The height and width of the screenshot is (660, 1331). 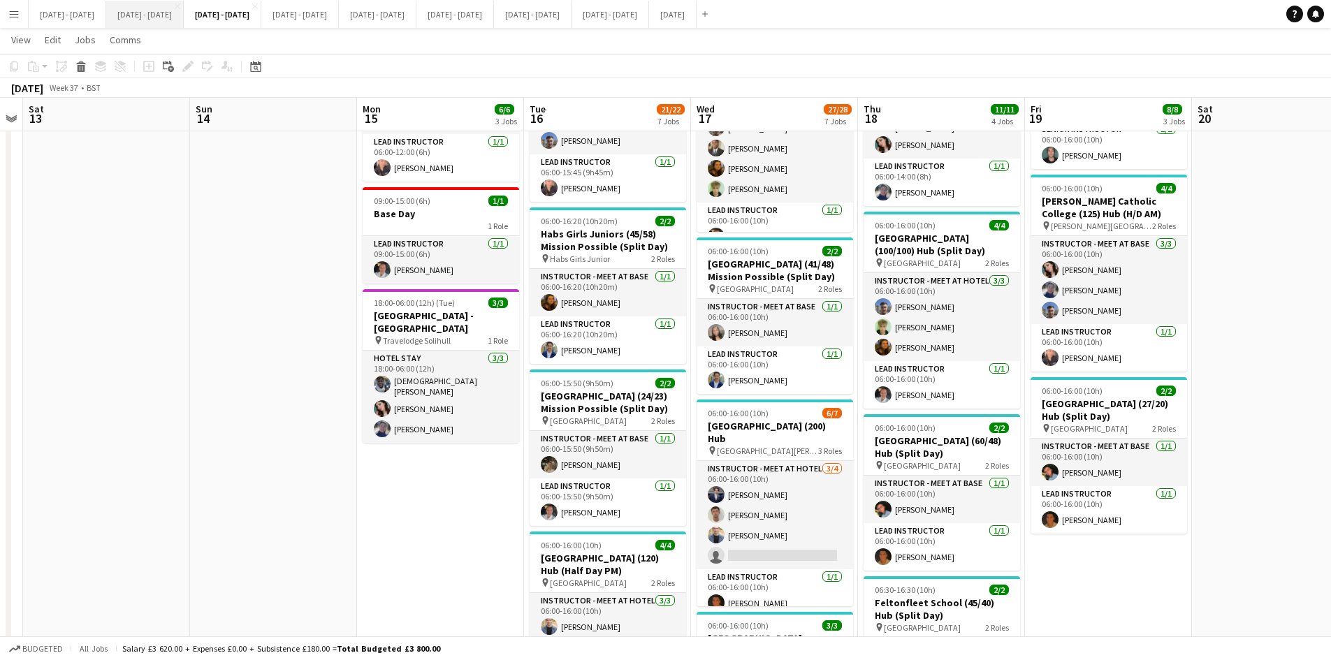 What do you see at coordinates (942, 609) in the screenshot?
I see `h3: Feltonfleet School (45/40) Hub (Split Day)` at bounding box center [942, 609].